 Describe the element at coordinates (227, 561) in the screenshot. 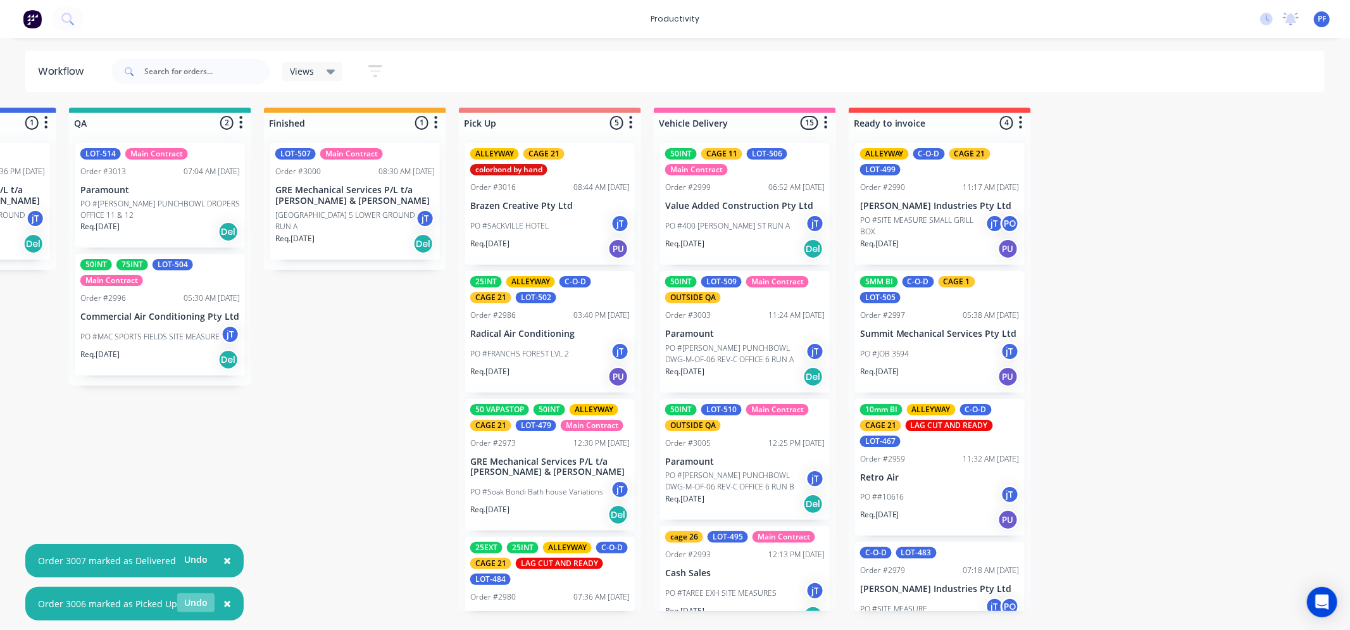

I see `button: Close` at that location.